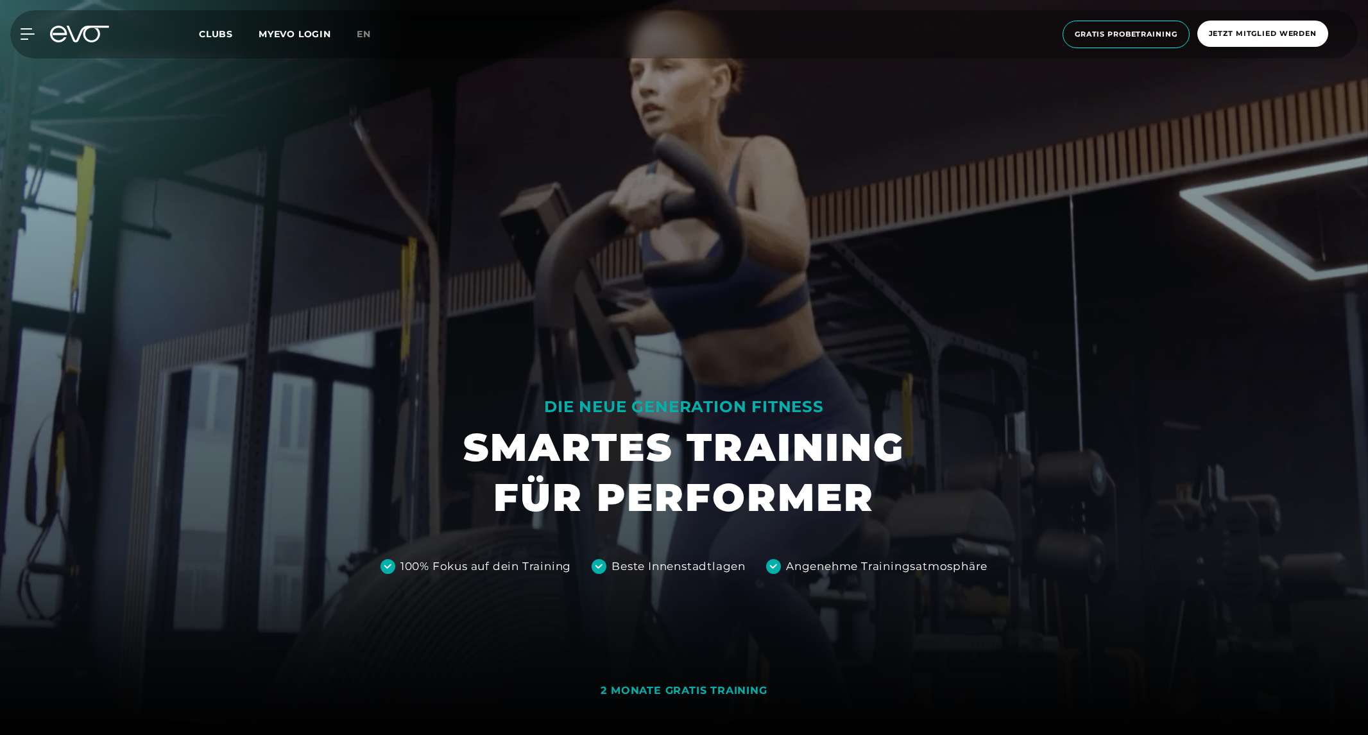 The height and width of the screenshot is (735, 1368). I want to click on div: 2 MONATE GRATIS TRAINING, so click(684, 691).